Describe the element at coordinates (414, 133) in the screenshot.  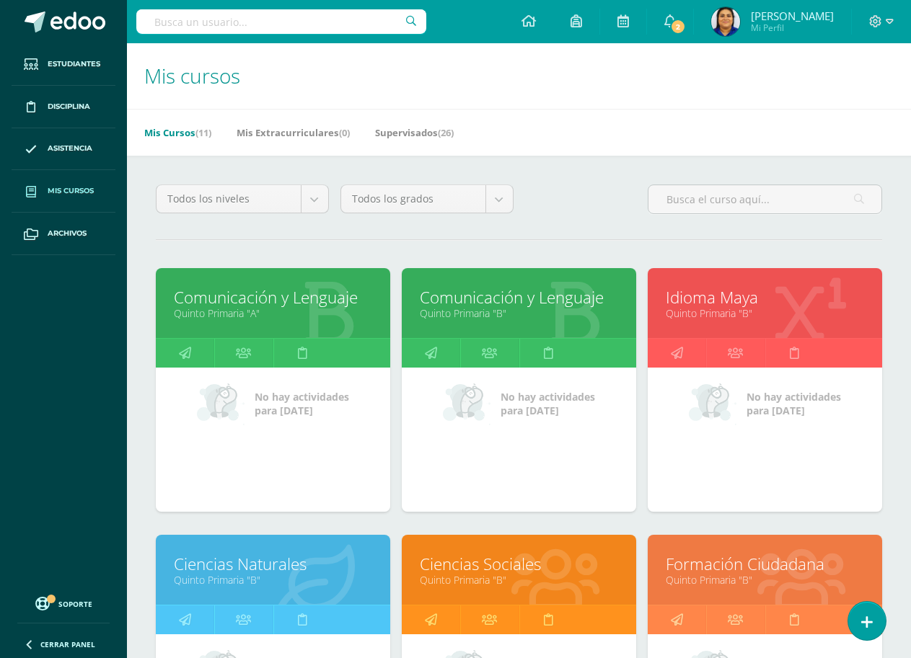
I see `a: Supervisados(26)` at that location.